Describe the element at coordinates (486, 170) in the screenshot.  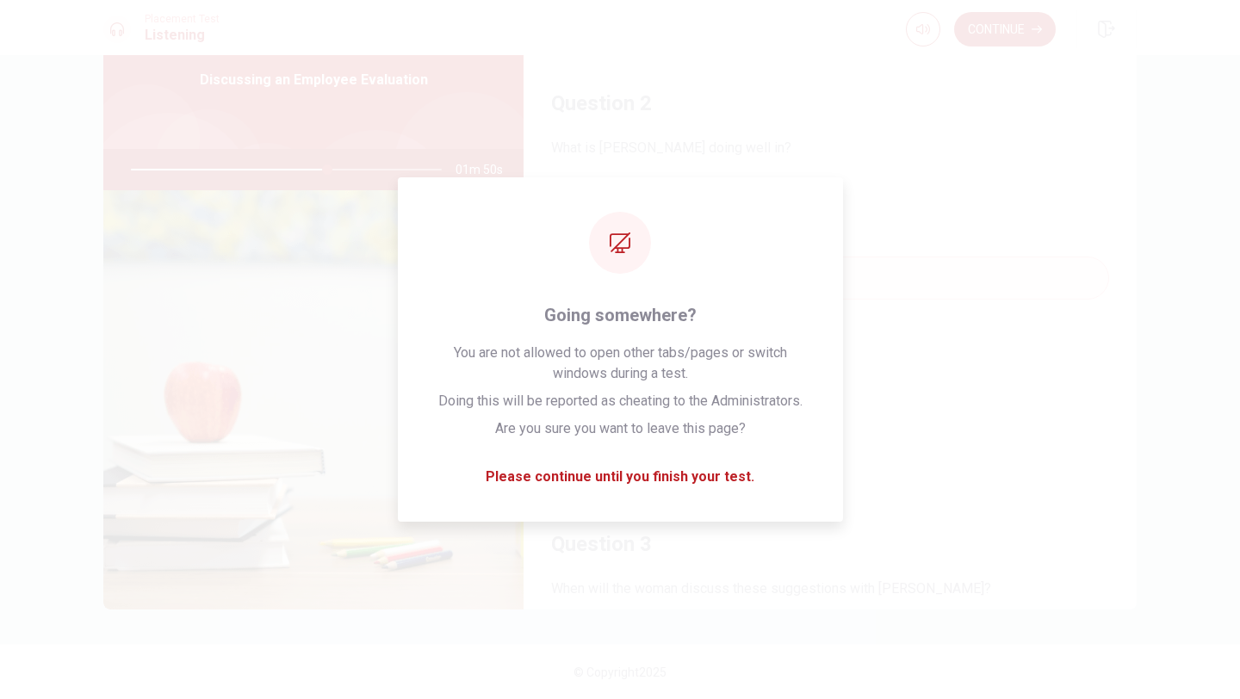
I see `span: 01m 50s` at that location.